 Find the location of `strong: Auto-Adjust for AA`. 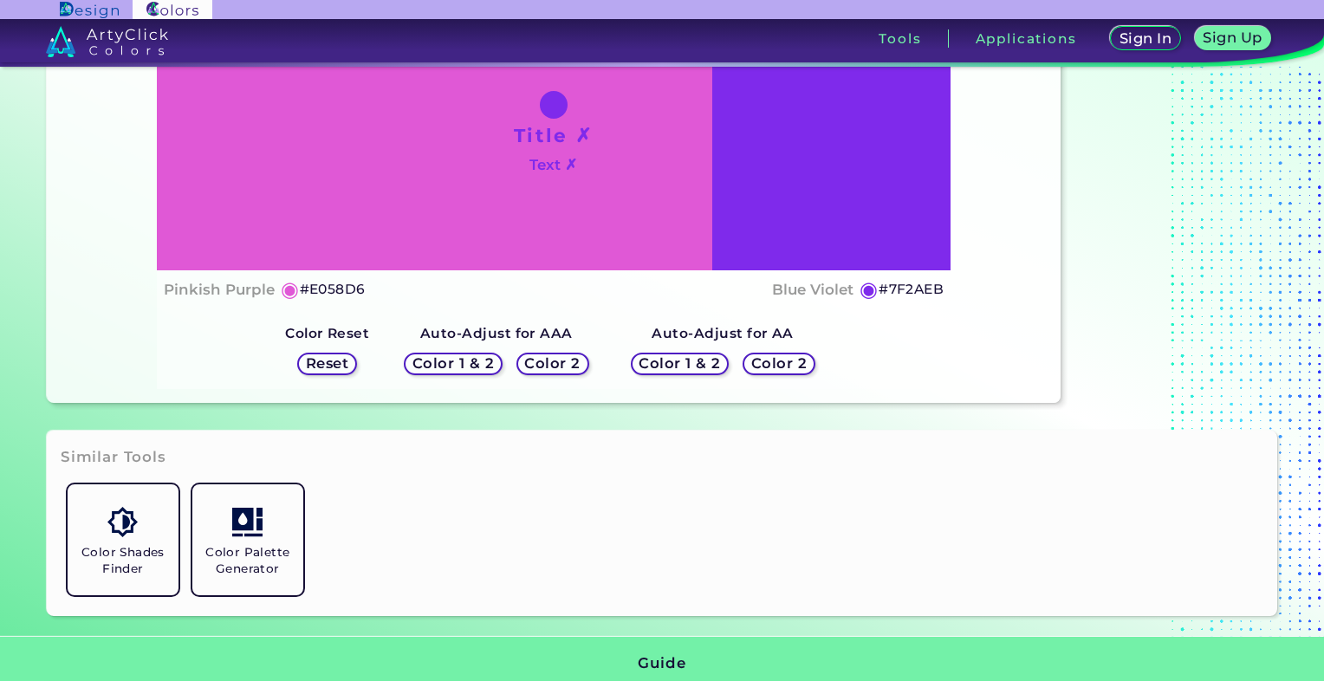

strong: Auto-Adjust for AA is located at coordinates (722, 333).